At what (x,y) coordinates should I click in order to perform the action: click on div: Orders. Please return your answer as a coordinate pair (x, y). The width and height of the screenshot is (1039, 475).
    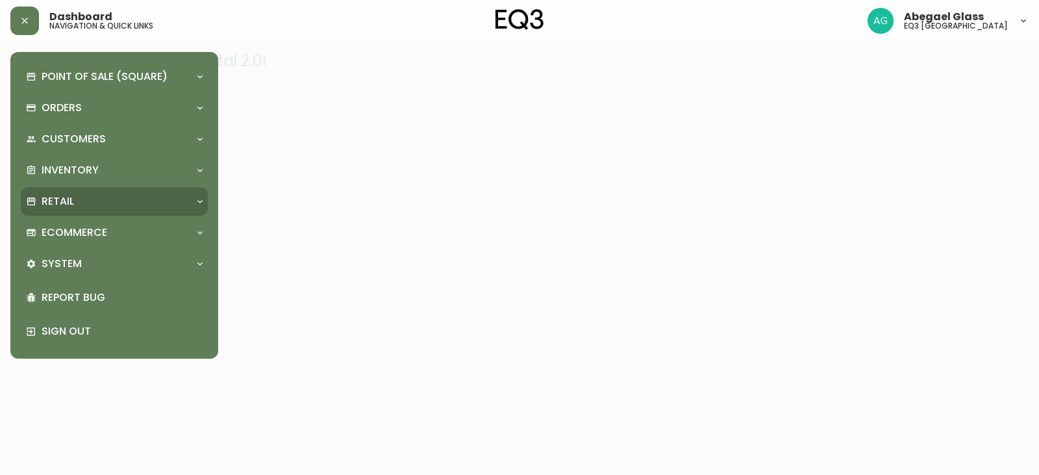
    Looking at the image, I should click on (114, 108).